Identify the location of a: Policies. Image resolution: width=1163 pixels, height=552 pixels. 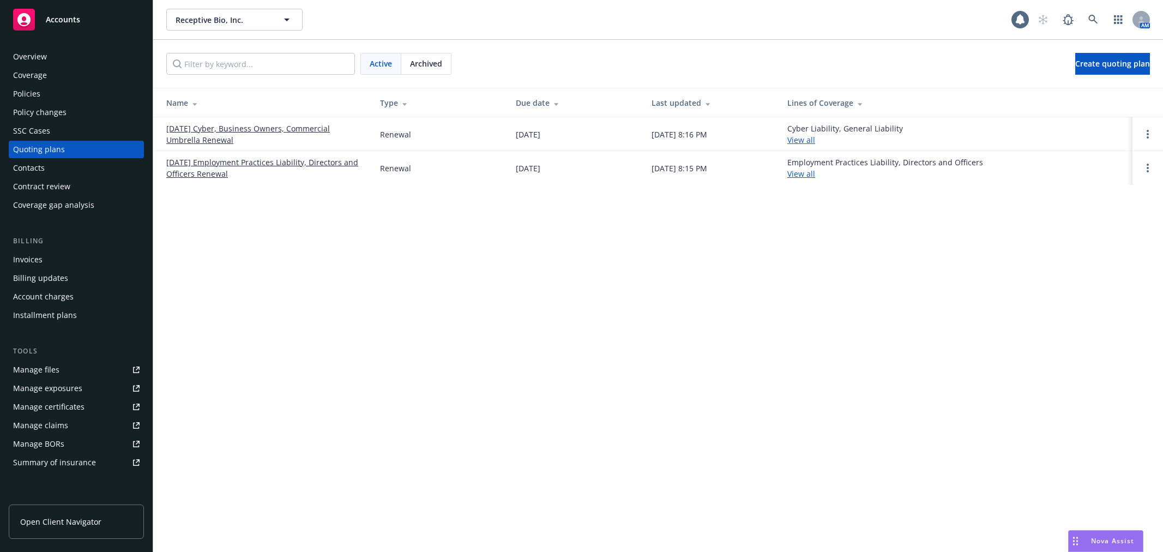
(76, 94).